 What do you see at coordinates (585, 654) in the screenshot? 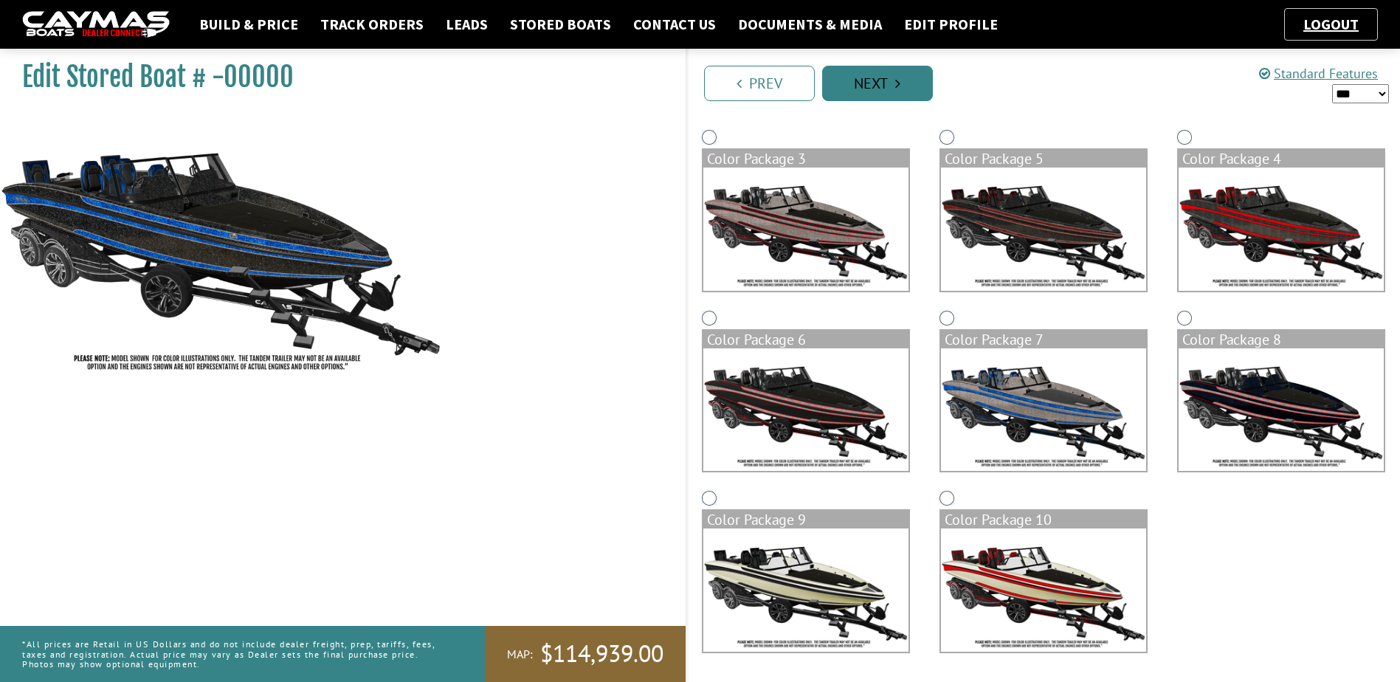
I see `a: MAP:$114,939.00` at bounding box center [585, 654].